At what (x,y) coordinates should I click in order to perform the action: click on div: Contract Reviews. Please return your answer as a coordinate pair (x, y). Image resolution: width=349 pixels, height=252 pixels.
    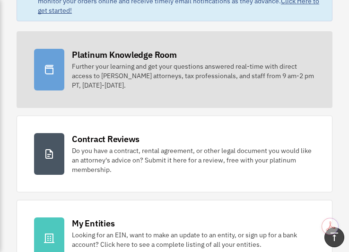
    Looking at the image, I should click on (106, 139).